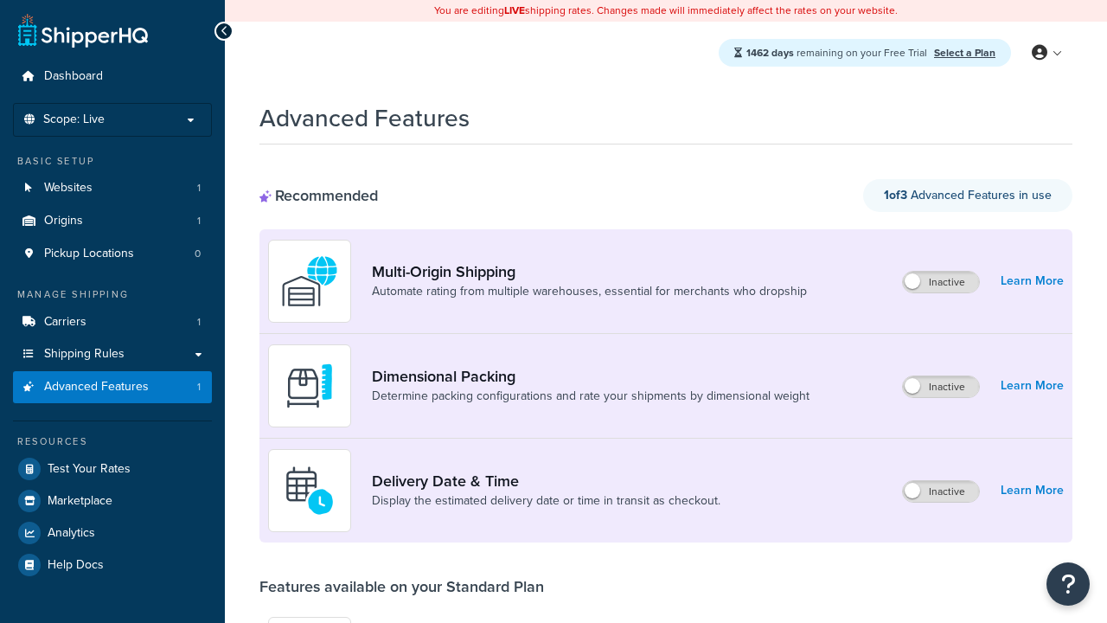 This screenshot has width=1107, height=623. What do you see at coordinates (74, 119) in the screenshot?
I see `span: Scope: Live` at bounding box center [74, 119].